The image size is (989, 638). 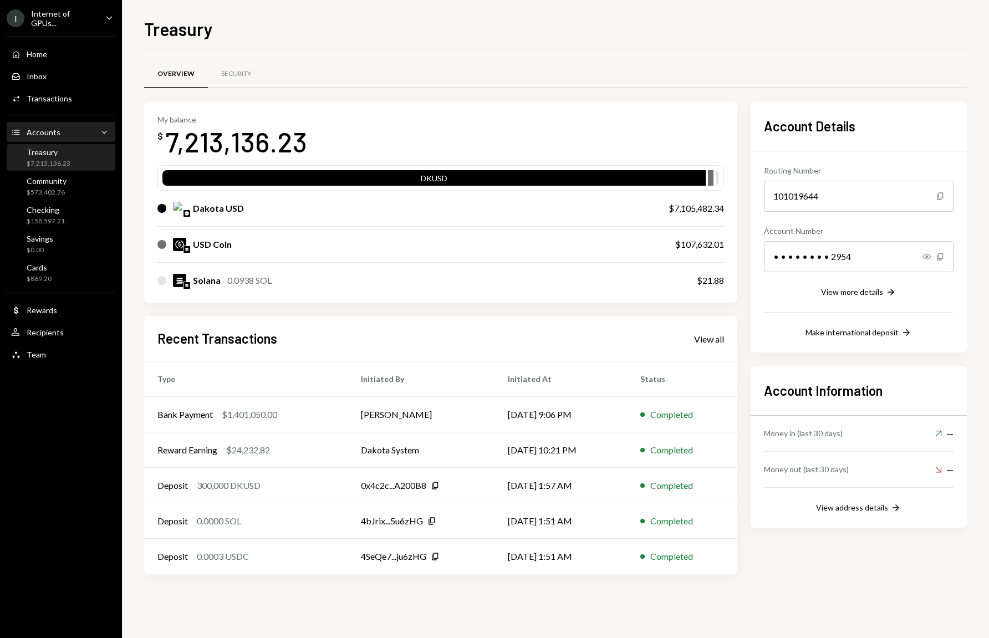 What do you see at coordinates (232, 119) in the screenshot?
I see `div: My balance` at bounding box center [232, 119].